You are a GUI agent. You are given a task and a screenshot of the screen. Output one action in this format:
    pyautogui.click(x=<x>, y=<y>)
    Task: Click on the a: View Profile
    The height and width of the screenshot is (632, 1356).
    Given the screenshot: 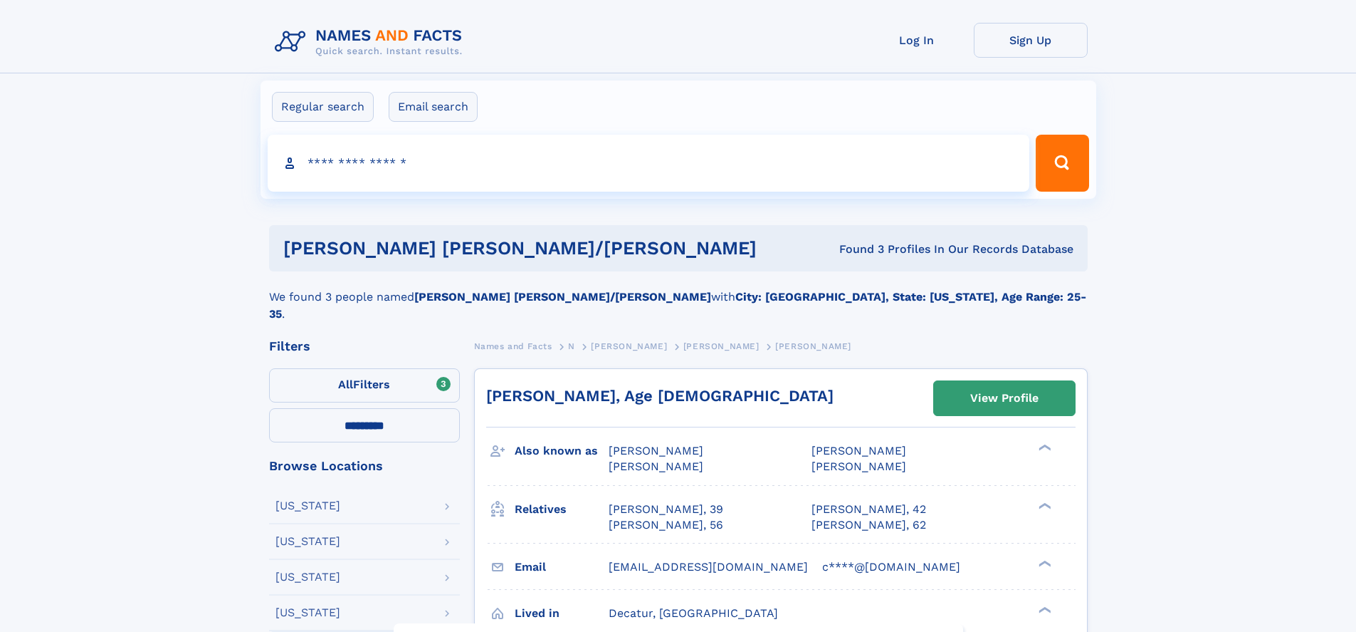 What is the action you would take?
    pyautogui.click(x=1005, y=398)
    